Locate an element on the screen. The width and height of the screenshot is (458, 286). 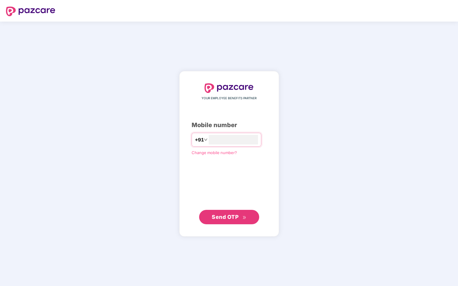
span: down is located at coordinates (206, 140).